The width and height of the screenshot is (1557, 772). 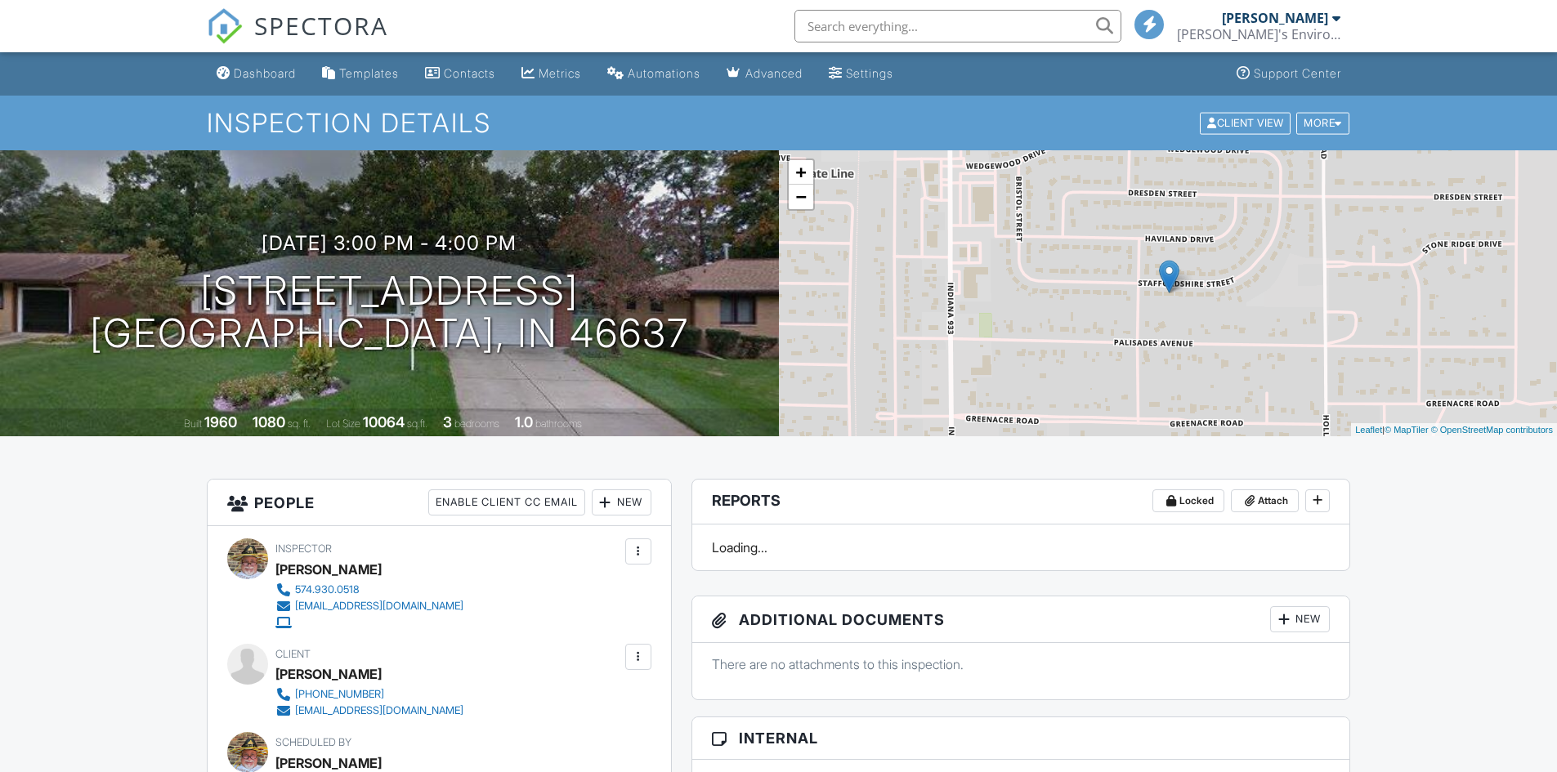 I want to click on a: Settings, so click(x=861, y=74).